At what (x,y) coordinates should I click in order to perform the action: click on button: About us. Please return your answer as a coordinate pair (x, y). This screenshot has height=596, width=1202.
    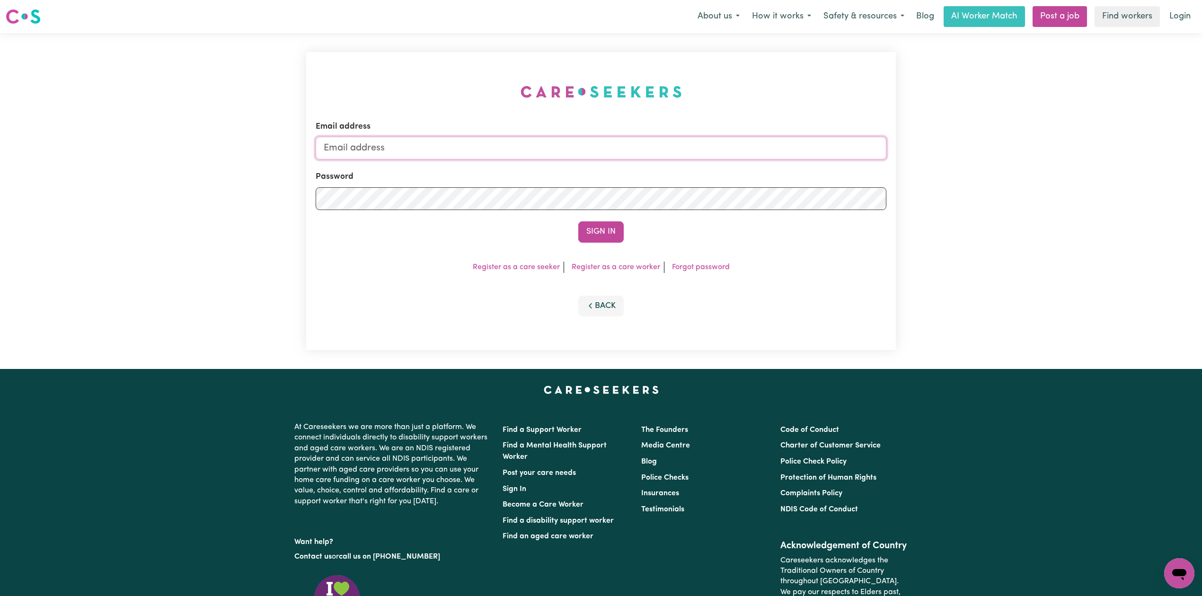
    Looking at the image, I should click on (719, 17).